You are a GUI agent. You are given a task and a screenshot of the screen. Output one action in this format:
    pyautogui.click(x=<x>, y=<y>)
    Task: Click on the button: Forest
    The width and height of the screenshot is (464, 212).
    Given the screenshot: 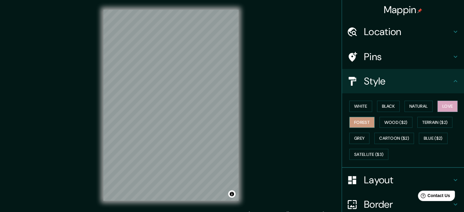 What is the action you would take?
    pyautogui.click(x=362, y=122)
    